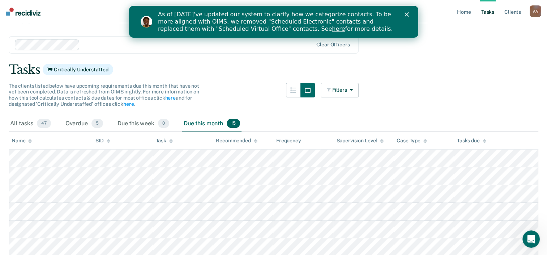 Image resolution: width=547 pixels, height=255 pixels. Describe the element at coordinates (233, 123) in the screenshot. I see `span: 15` at that location.